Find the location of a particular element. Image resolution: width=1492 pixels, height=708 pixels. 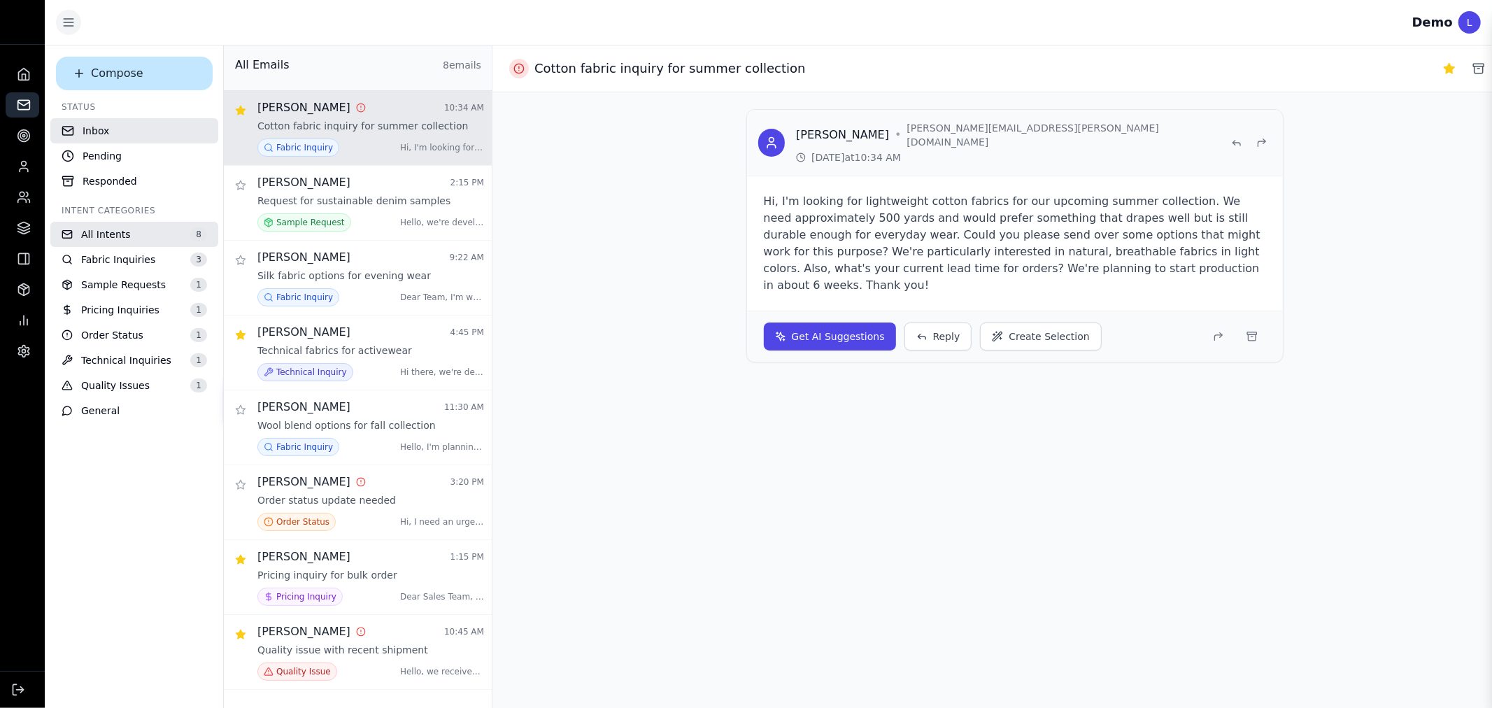

button: Reply is located at coordinates (938, 337).